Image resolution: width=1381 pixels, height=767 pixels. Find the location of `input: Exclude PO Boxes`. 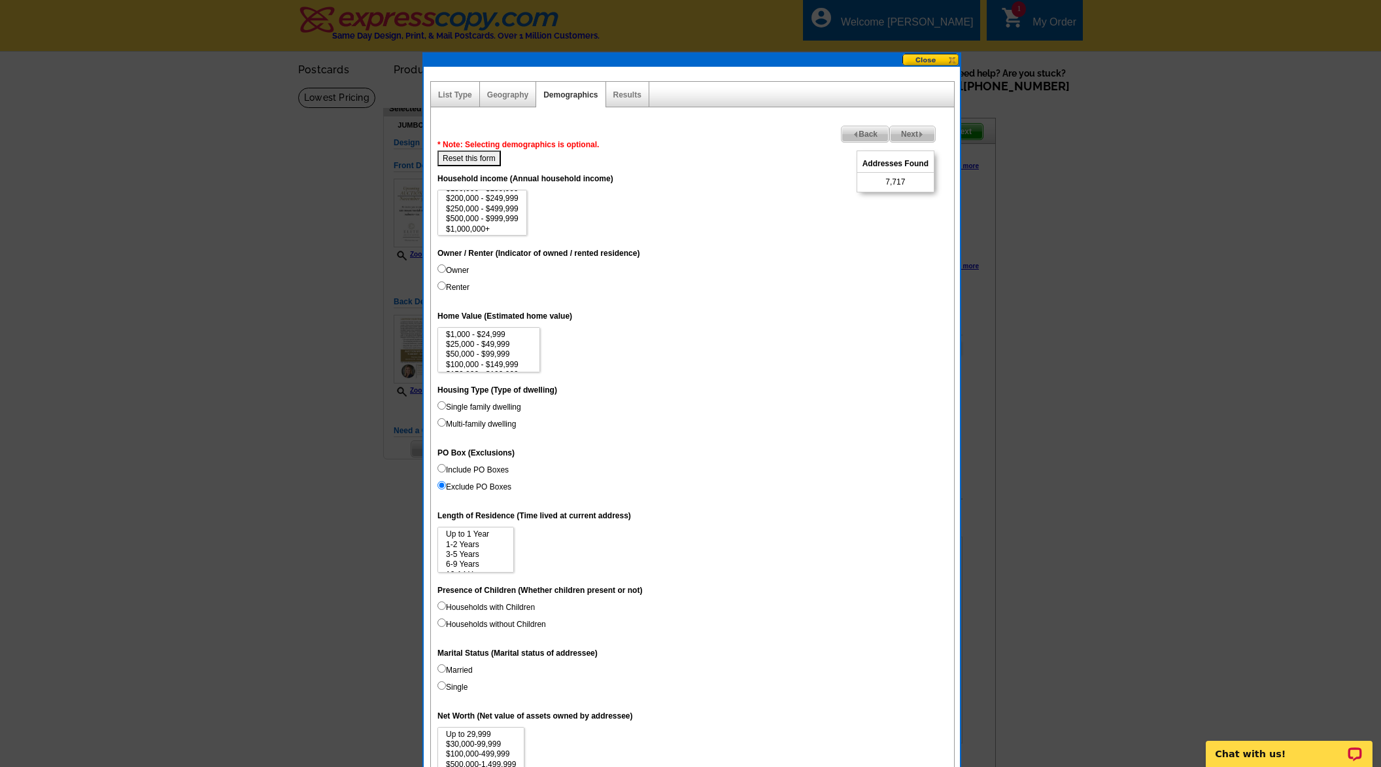

input: Exclude PO Boxes is located at coordinates (441, 485).